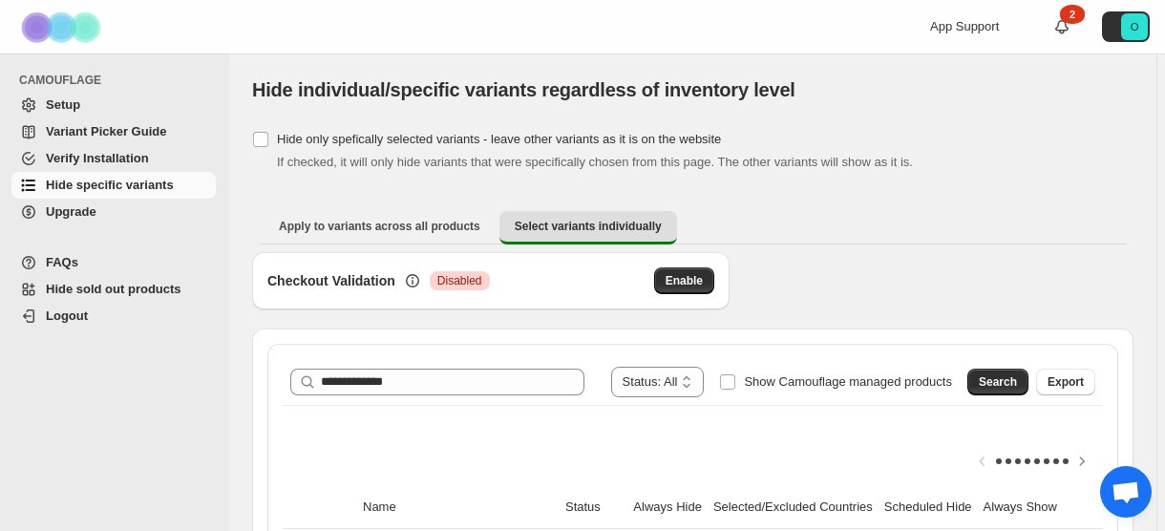 This screenshot has width=1165, height=531. Describe the element at coordinates (683, 281) in the screenshot. I see `button: Enable` at that location.